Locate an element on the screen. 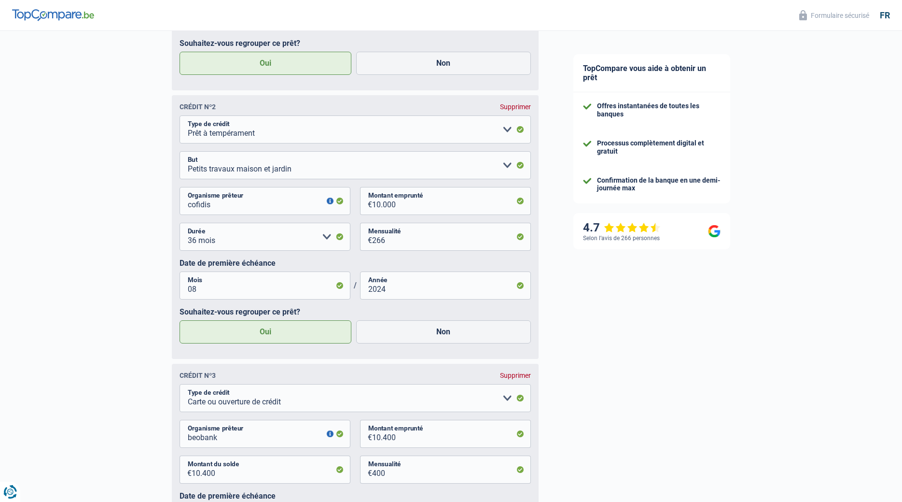  div: fr is located at coordinates (885, 15).